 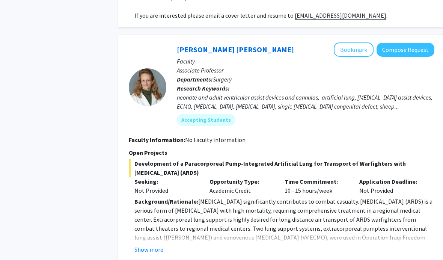 What do you see at coordinates (215, 140) in the screenshot?
I see `span: No Faculty Information` at bounding box center [215, 140].